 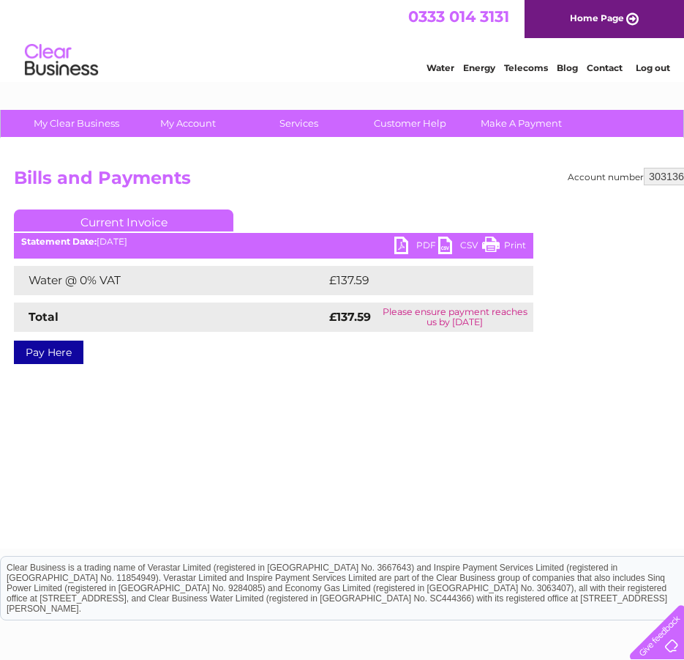 I want to click on a: Services, so click(x=299, y=123).